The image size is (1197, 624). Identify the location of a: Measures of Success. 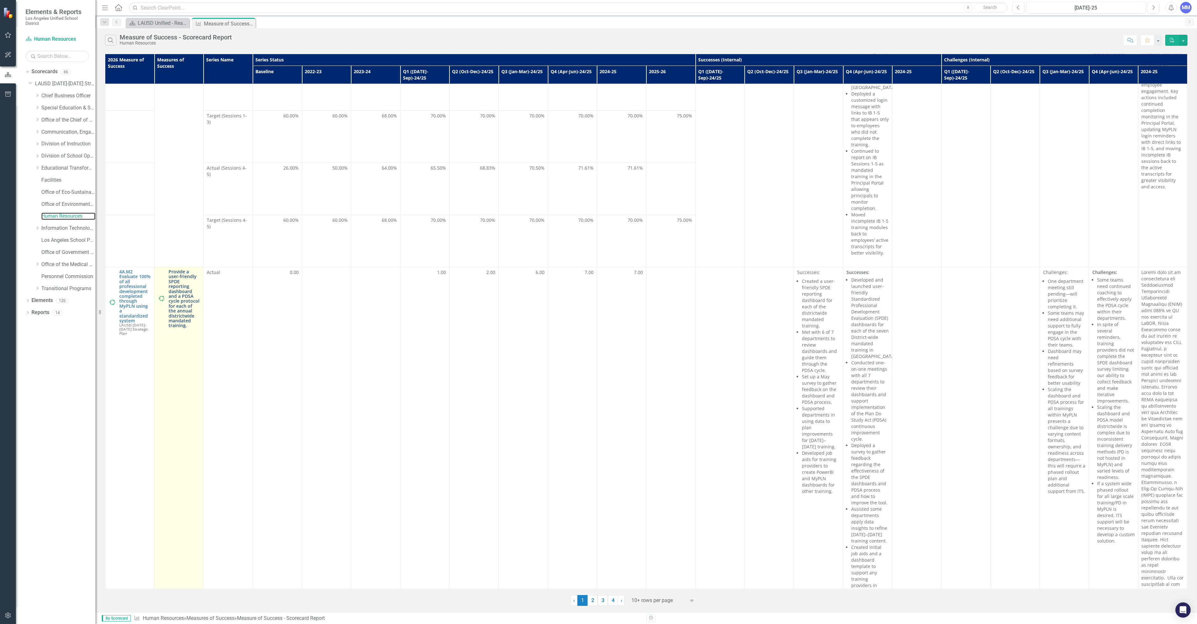
(210, 618).